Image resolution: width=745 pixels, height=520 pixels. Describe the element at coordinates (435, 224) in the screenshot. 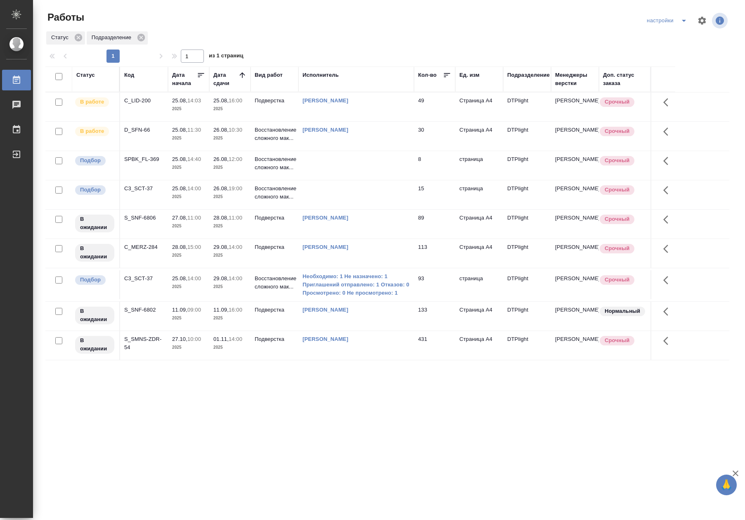

I see `td: 89` at that location.